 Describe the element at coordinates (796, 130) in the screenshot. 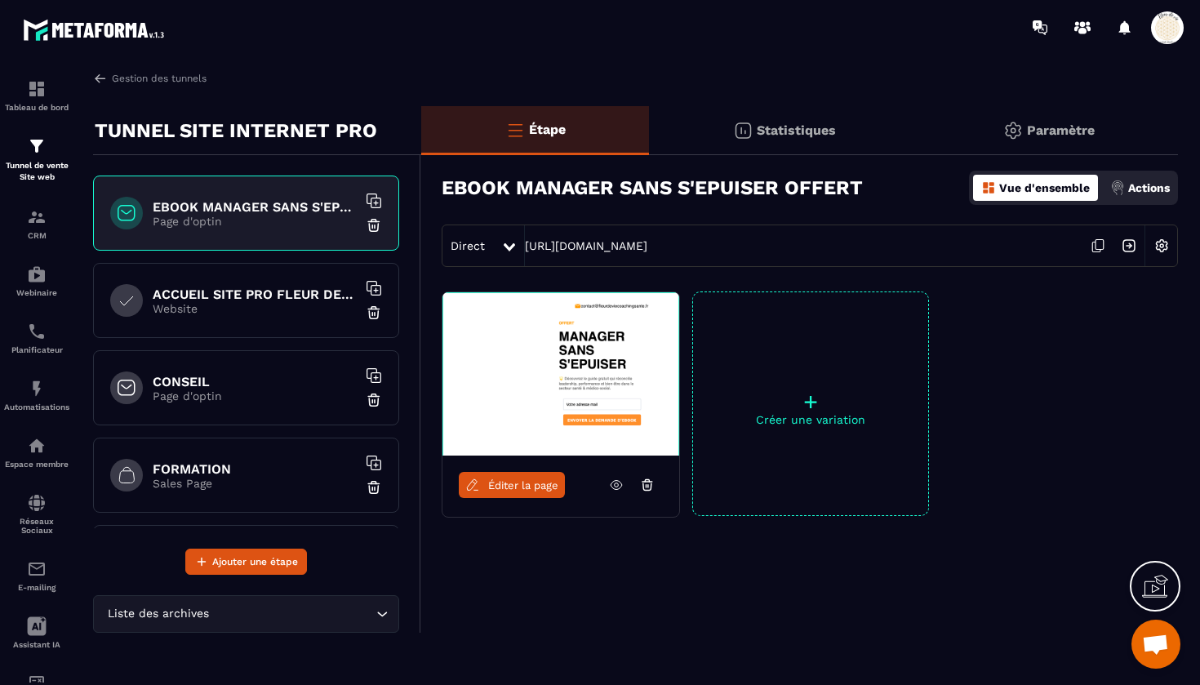

I see `p: Statistiques` at that location.